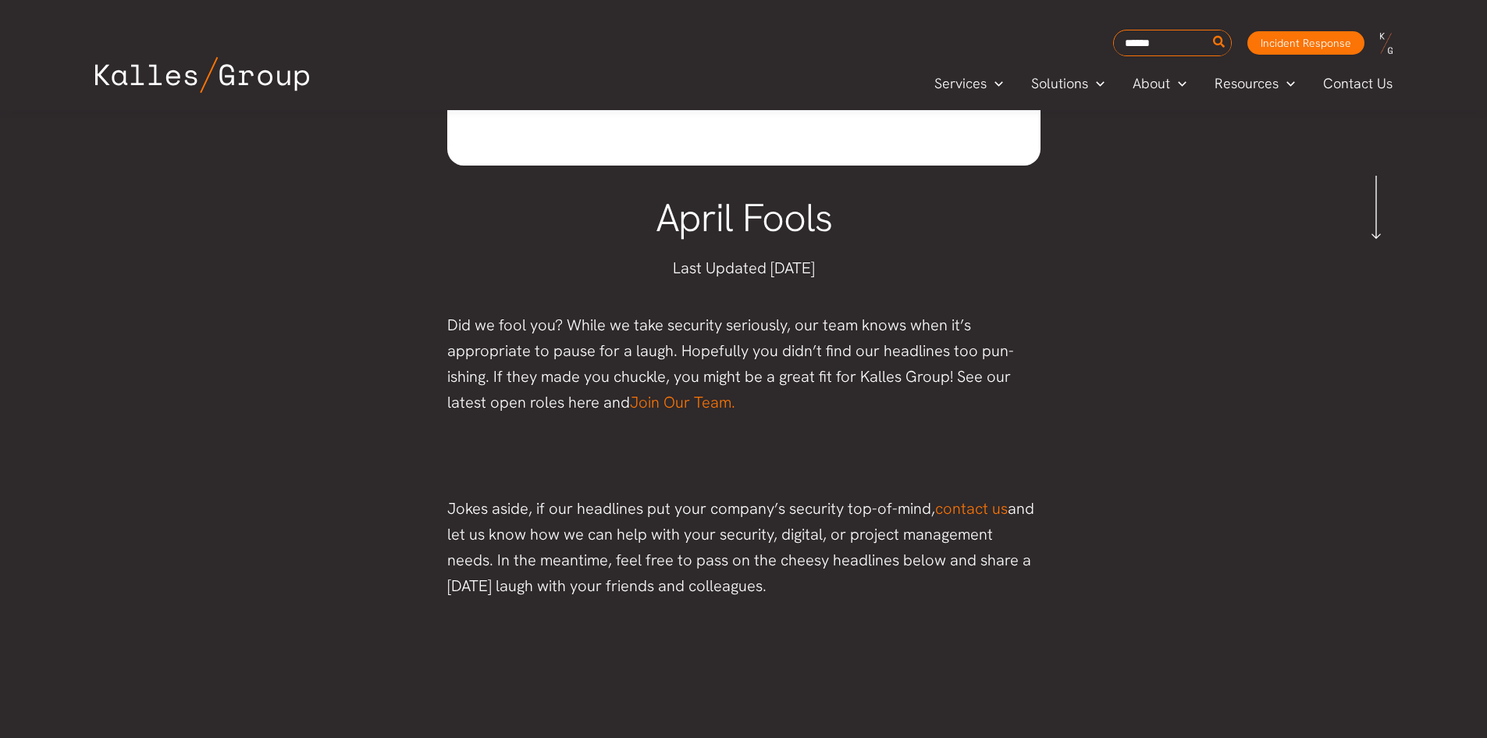  Describe the element at coordinates (202, 75) in the screenshot. I see `img: Kalles Group` at that location.